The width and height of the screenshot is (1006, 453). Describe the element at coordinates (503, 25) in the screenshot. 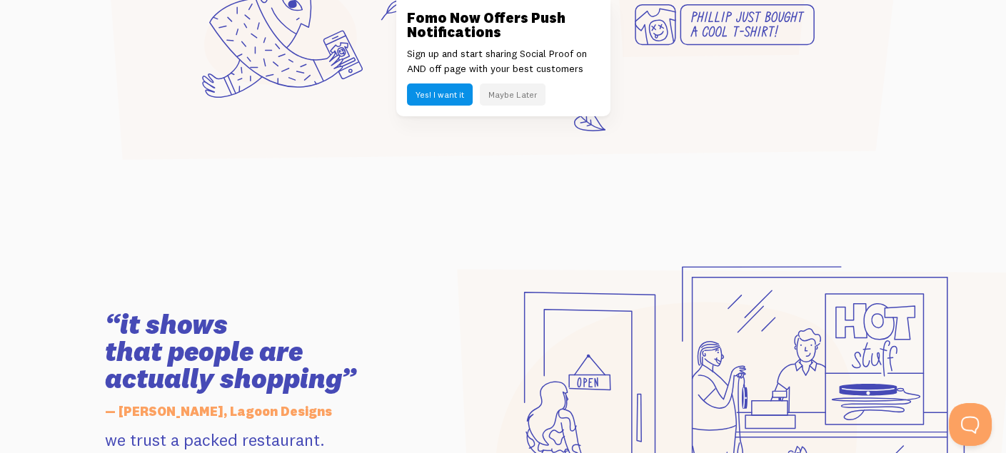

I see `h3: Fomo Now Offers Push Notifications` at that location.